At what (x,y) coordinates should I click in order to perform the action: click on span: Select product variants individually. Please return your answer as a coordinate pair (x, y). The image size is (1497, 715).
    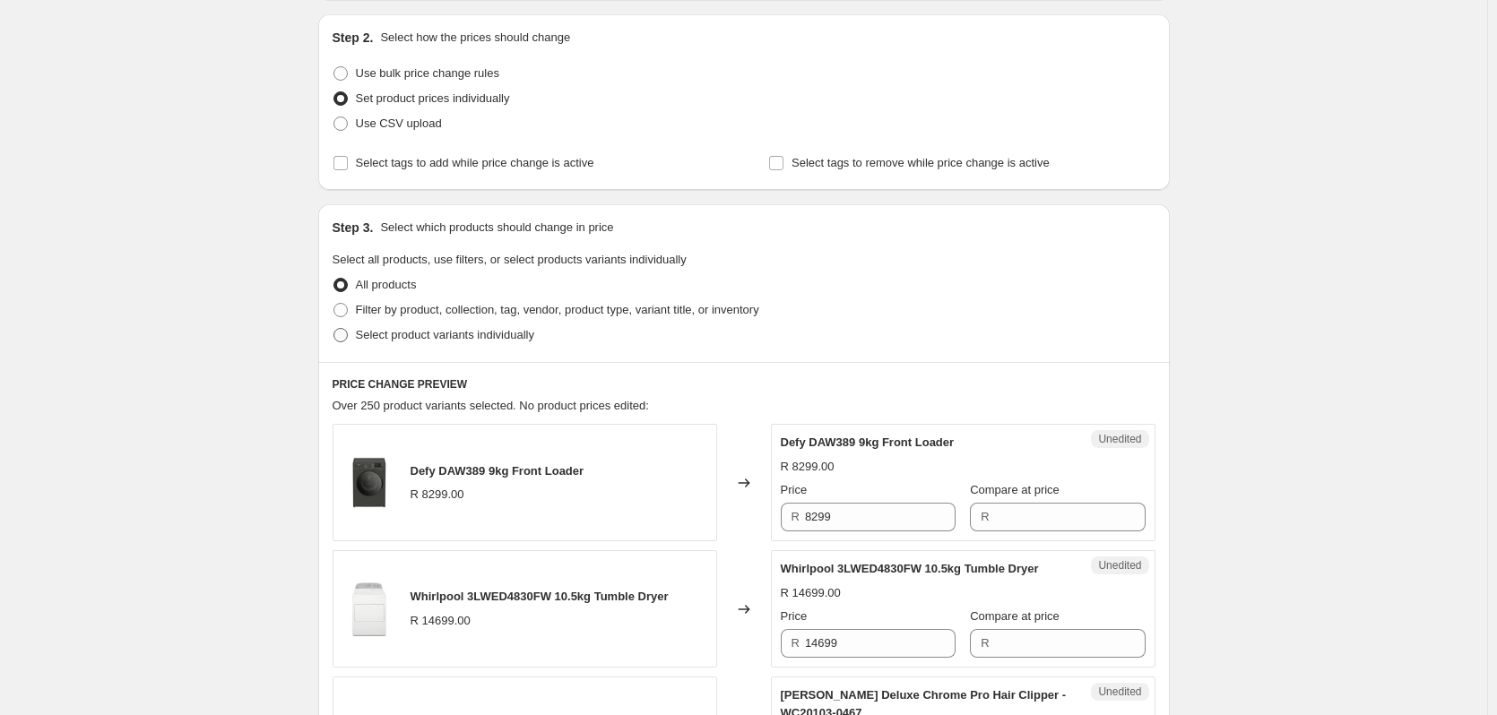
    Looking at the image, I should click on (445, 334).